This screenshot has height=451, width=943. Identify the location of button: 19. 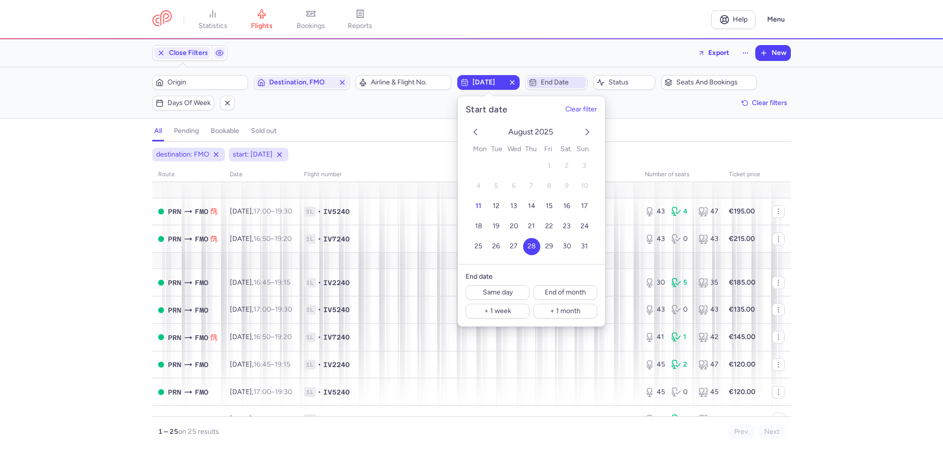
(496, 226).